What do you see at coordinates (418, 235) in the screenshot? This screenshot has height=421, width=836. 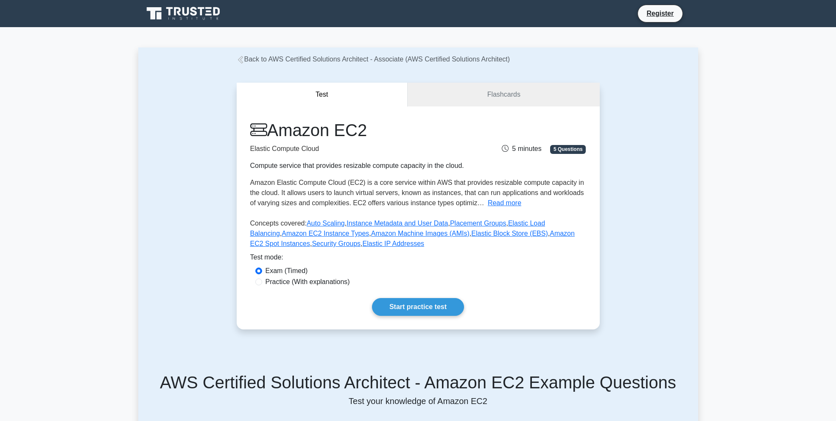 I see `p: Concepts covered: , , , , , , , , ,` at bounding box center [418, 235].